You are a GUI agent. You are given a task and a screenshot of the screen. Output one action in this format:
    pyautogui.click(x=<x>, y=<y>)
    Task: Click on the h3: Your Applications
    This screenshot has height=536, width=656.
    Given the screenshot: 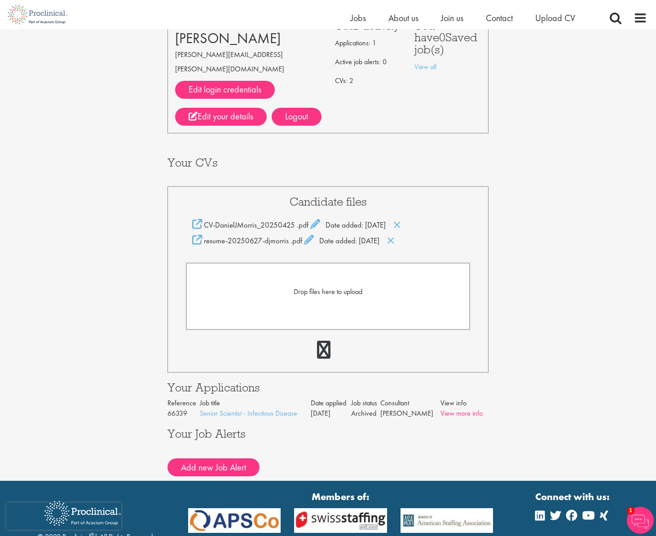 What is the action you would take?
    pyautogui.click(x=328, y=388)
    